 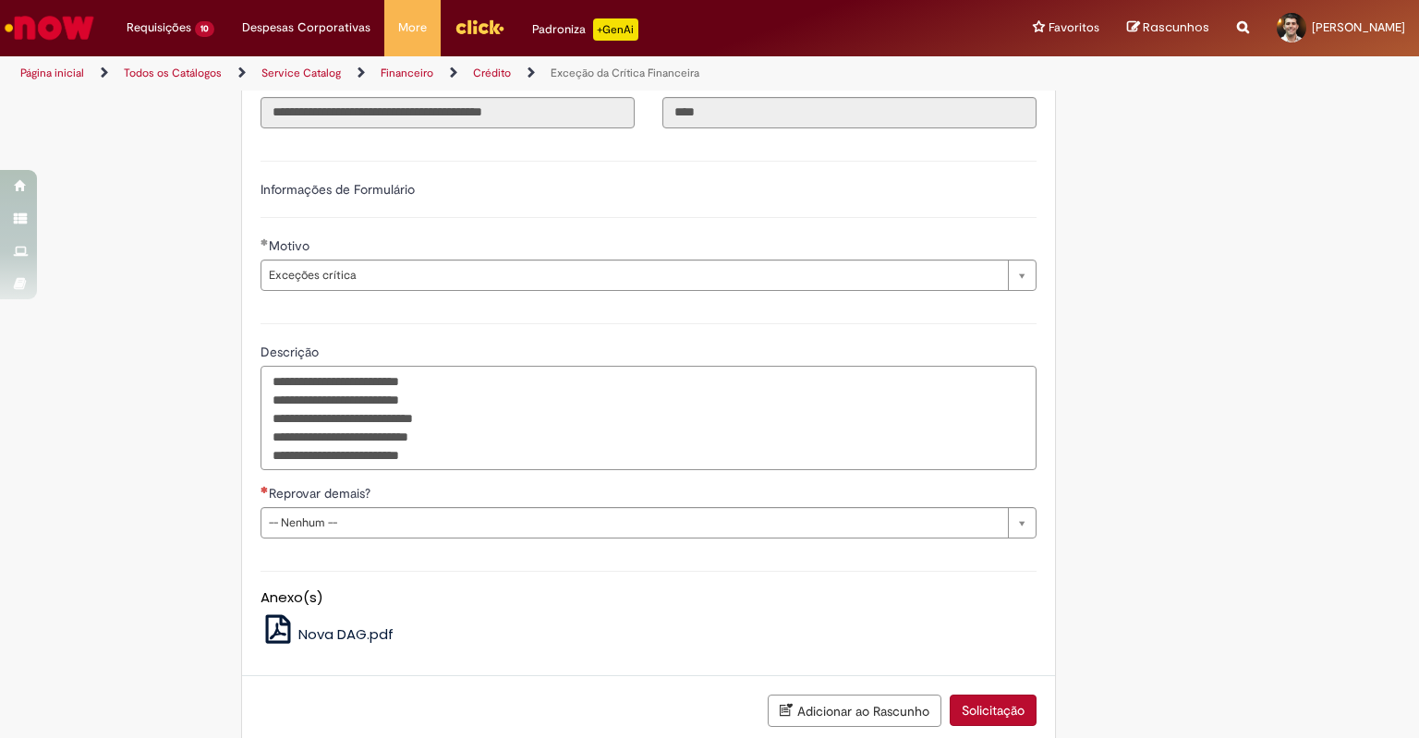 I want to click on span: 10, so click(x=204, y=29).